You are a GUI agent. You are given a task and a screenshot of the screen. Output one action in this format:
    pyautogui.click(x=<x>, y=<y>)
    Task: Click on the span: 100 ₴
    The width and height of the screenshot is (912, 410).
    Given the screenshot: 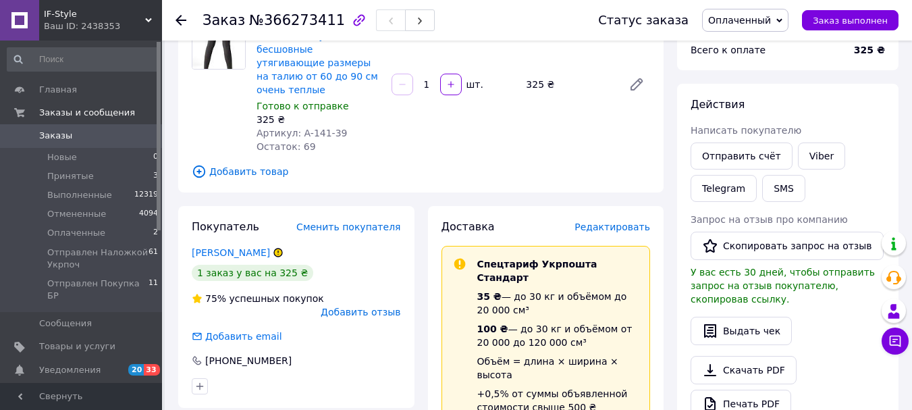 What is the action you would take?
    pyautogui.click(x=493, y=329)
    